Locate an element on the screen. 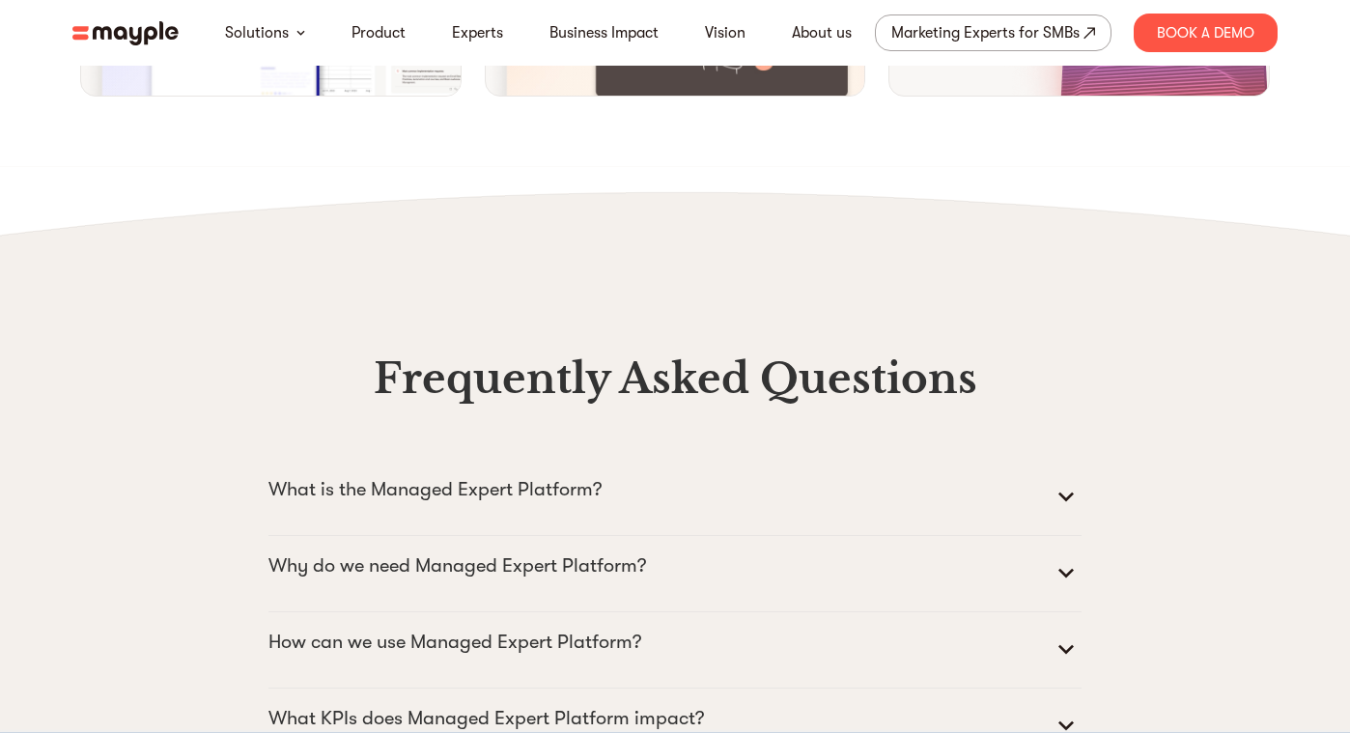 Image resolution: width=1350 pixels, height=733 pixels. div: Chat Widget is located at coordinates (1176, 621).